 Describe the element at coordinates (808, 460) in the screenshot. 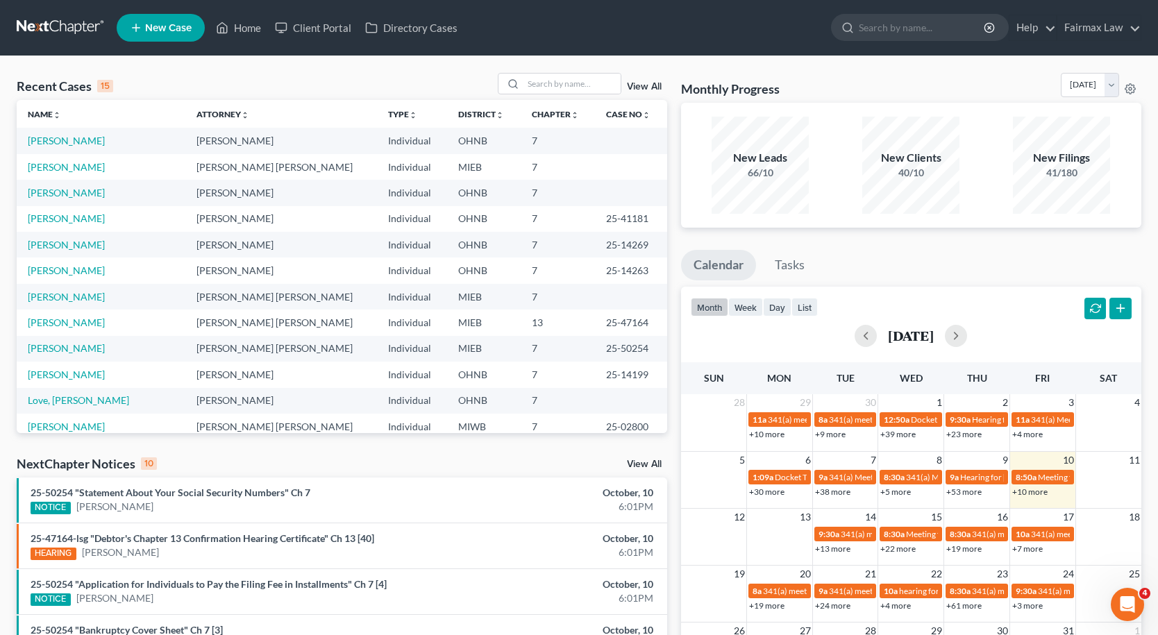

I see `span: 6` at that location.